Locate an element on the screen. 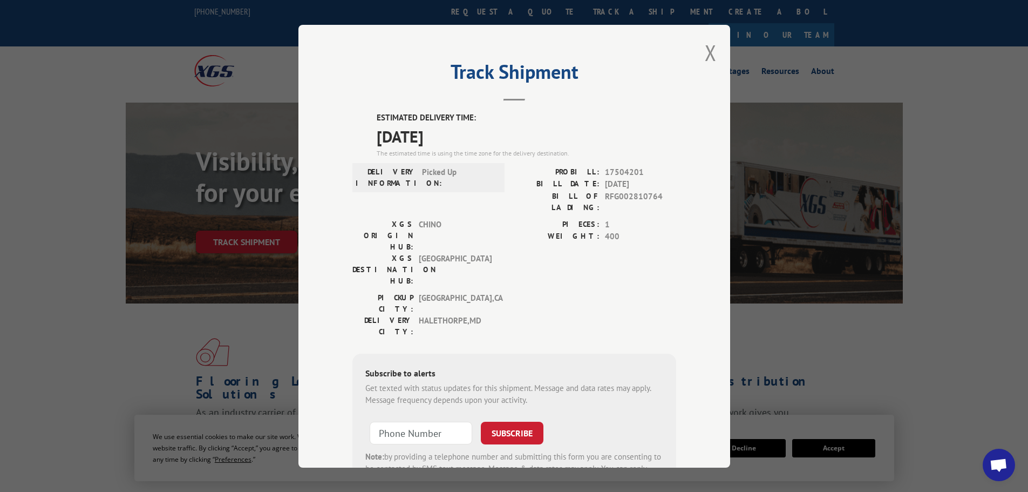 The width and height of the screenshot is (1028, 492). span: 1 is located at coordinates (641, 224).